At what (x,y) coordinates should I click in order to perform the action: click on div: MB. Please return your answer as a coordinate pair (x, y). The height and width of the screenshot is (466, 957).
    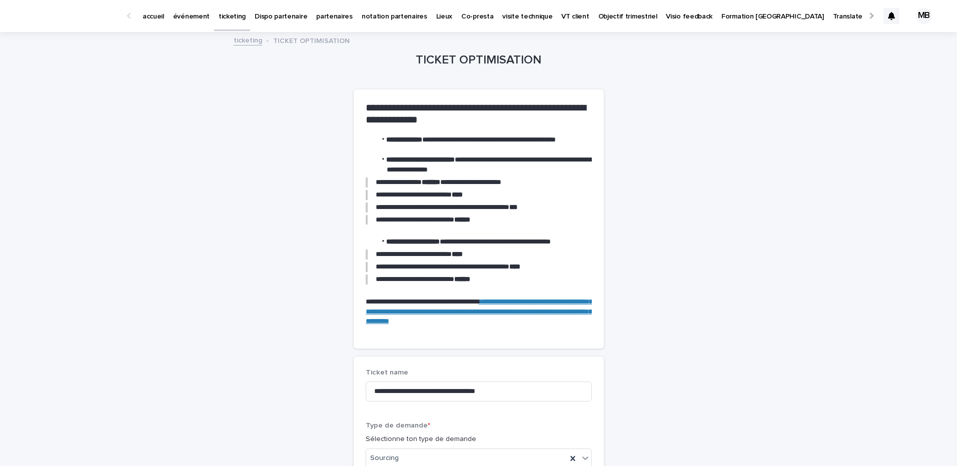
    Looking at the image, I should click on (924, 16).